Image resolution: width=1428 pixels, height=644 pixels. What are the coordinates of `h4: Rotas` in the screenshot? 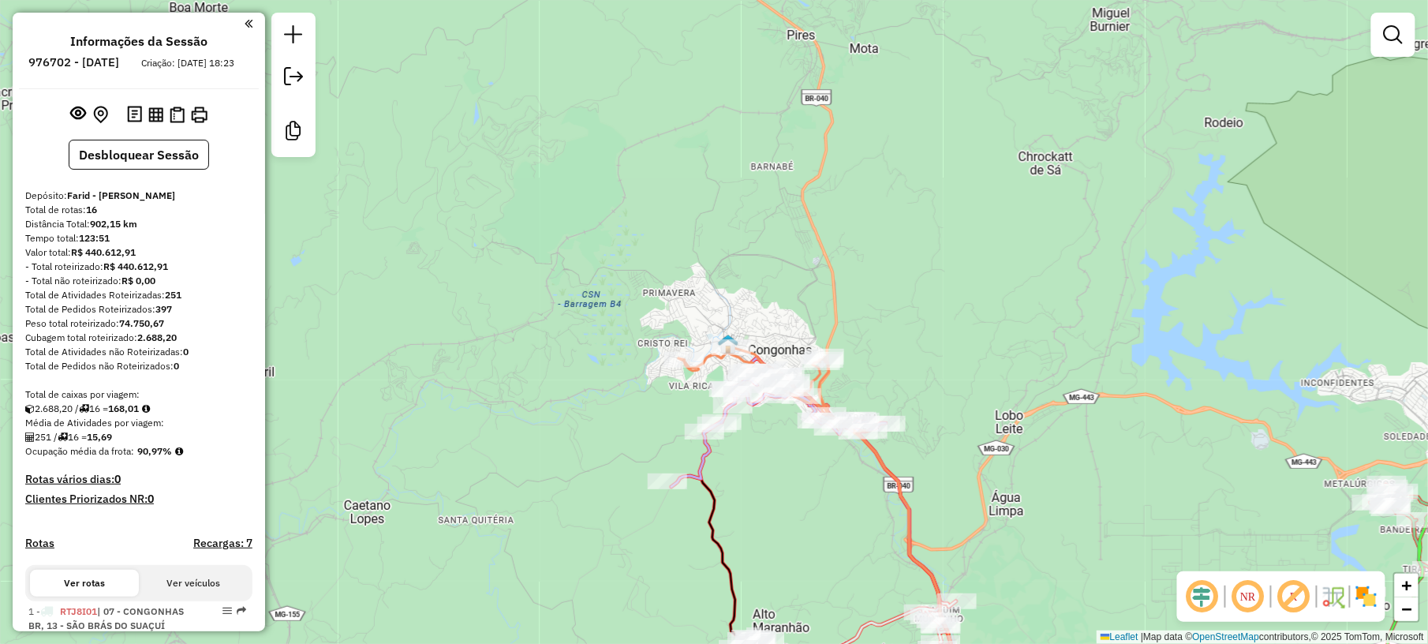 It's located at (39, 543).